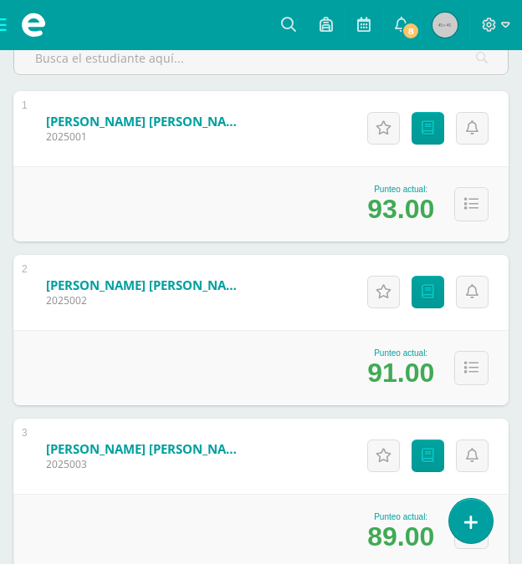 This screenshot has height=564, width=522. What do you see at coordinates (24, 433) in the screenshot?
I see `div: 3` at bounding box center [24, 433].